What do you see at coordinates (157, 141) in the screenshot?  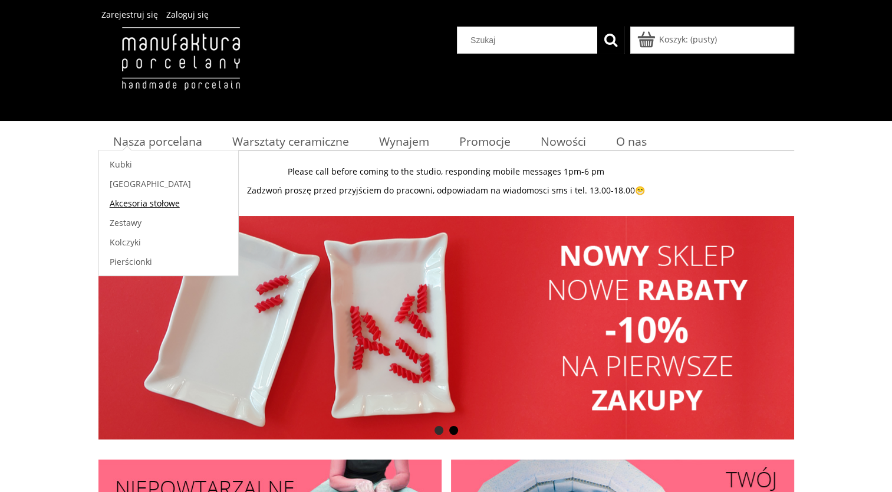 I see `span: Nasza porcelana` at bounding box center [157, 141].